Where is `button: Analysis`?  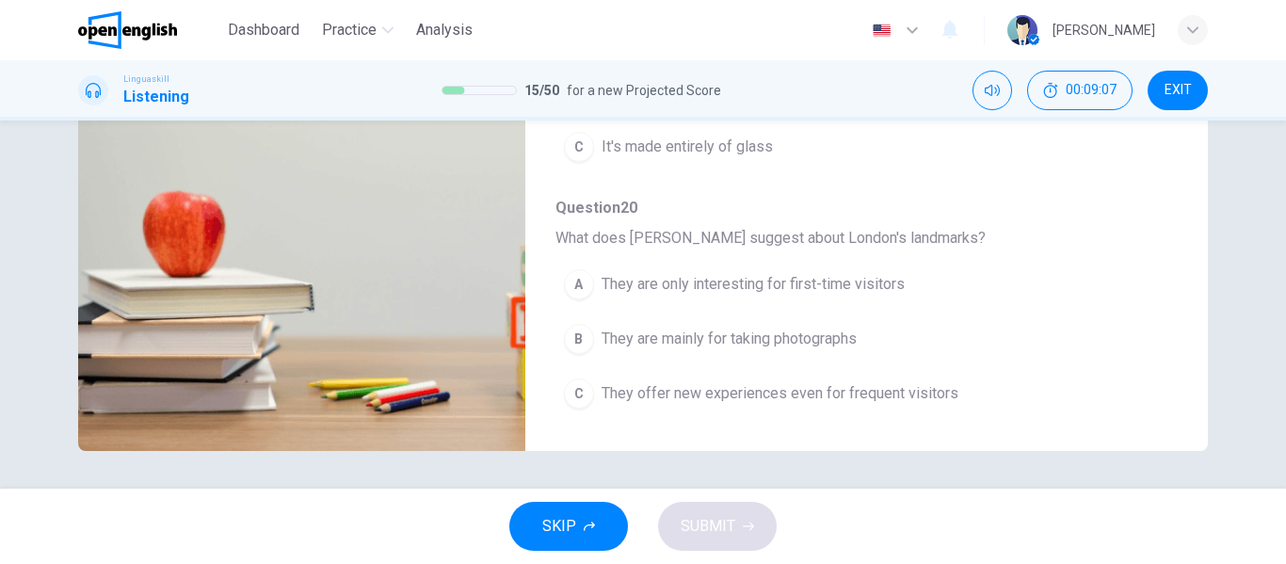
button: Analysis is located at coordinates (444, 30).